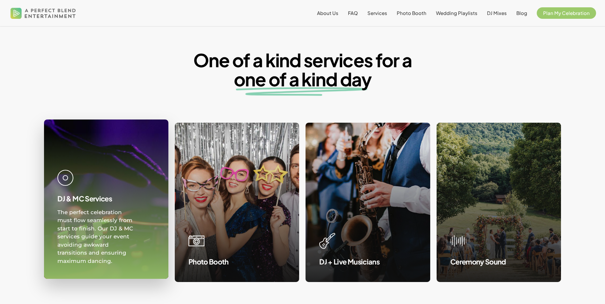 The image size is (605, 304). I want to click on a: Wedding Playlists, so click(456, 13).